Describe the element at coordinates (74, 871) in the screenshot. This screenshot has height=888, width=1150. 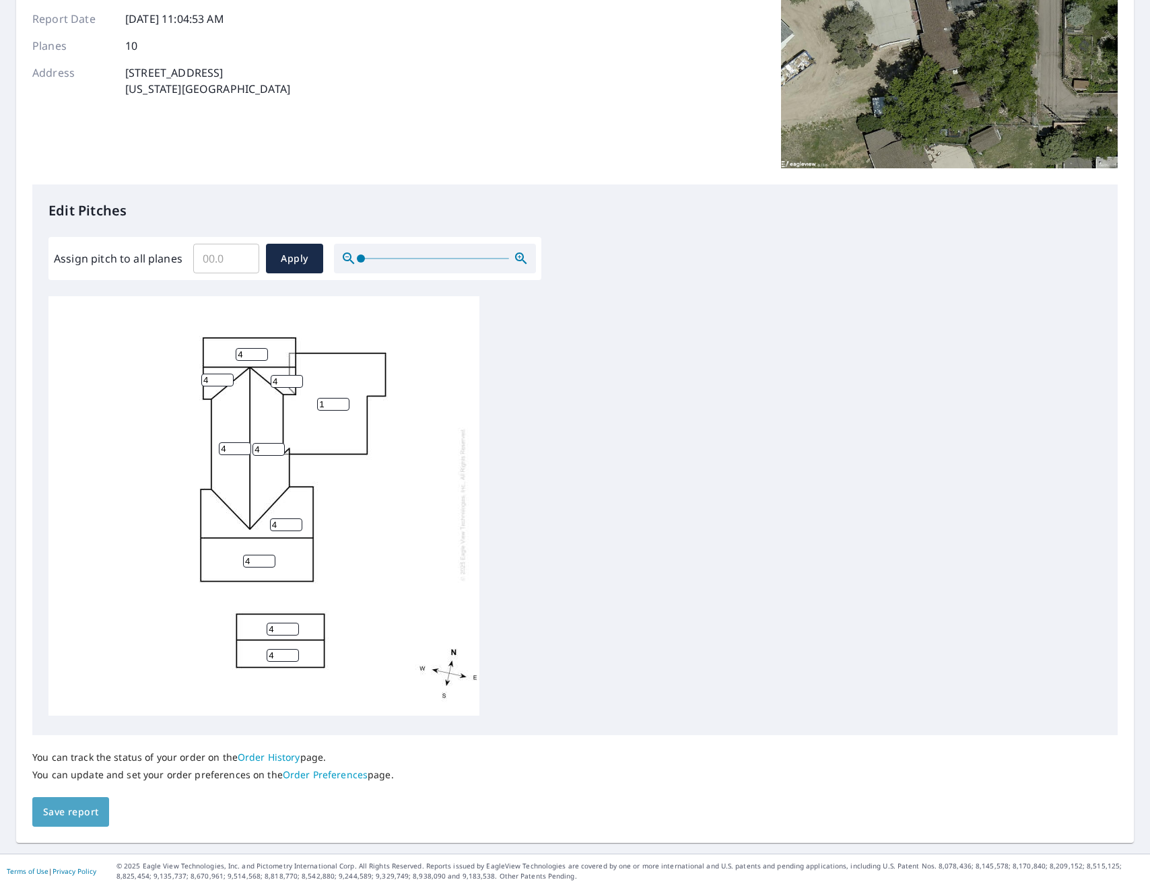
I see `a: Privacy Policy` at that location.